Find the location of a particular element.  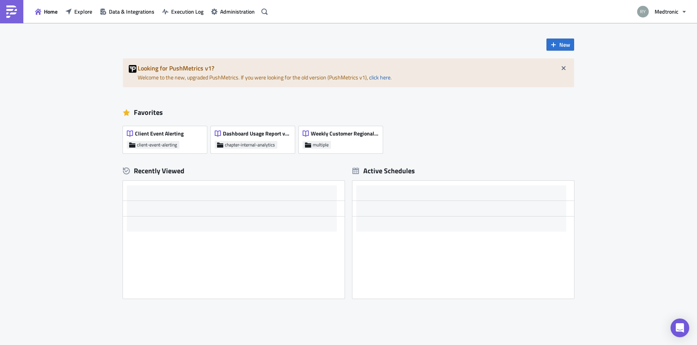

button: Administration is located at coordinates (233, 11).